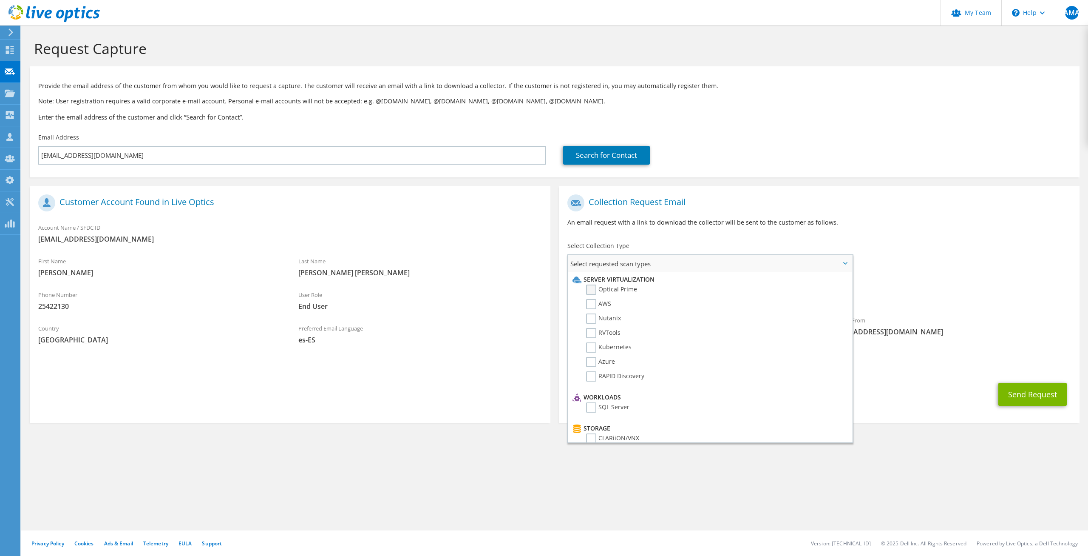  Describe the element at coordinates (819, 291) in the screenshot. I see `div: Requested Collections` at that location.